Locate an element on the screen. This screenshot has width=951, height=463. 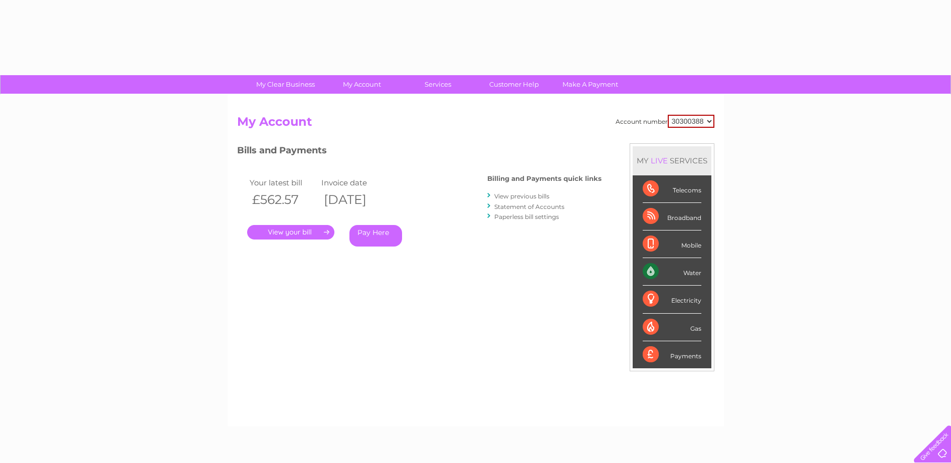
h2: My Account is located at coordinates (476, 124).